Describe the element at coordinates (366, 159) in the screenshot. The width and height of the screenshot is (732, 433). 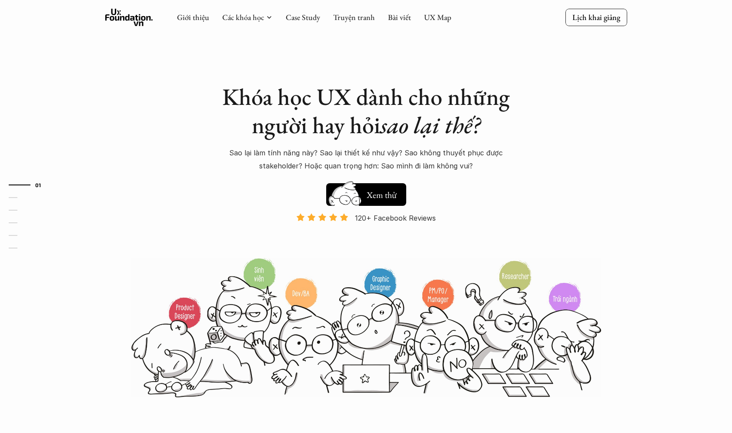
I see `p: Sao lại làm tính năng này? Sao lại thiết kế như vậy? Sao không thuyết phục được stakeholder? Hoặc...` at that location.